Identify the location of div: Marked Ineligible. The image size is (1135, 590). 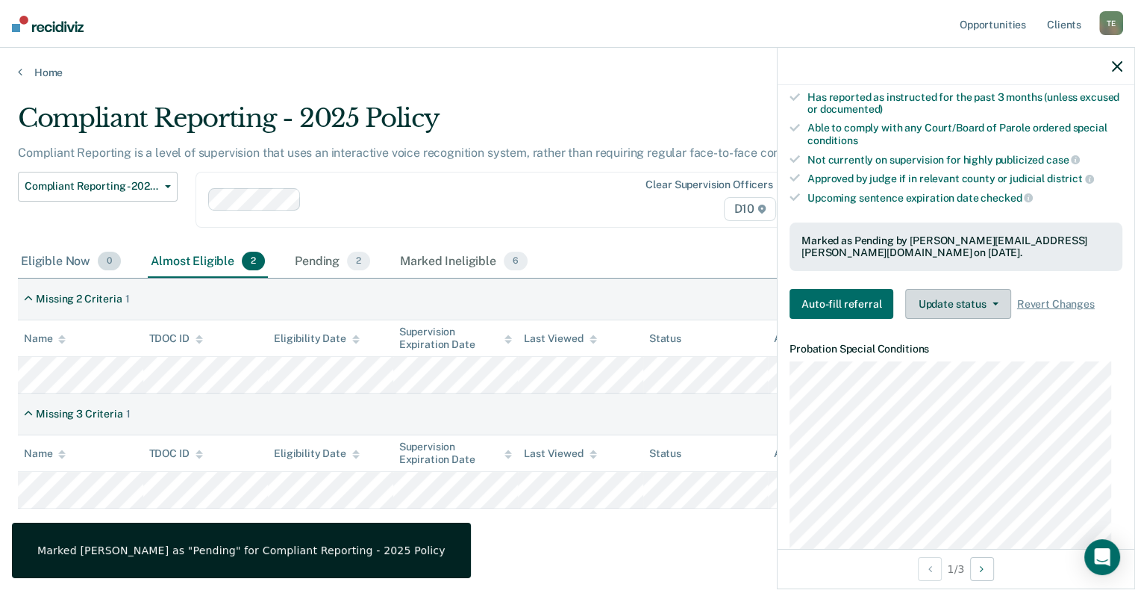
(463, 262).